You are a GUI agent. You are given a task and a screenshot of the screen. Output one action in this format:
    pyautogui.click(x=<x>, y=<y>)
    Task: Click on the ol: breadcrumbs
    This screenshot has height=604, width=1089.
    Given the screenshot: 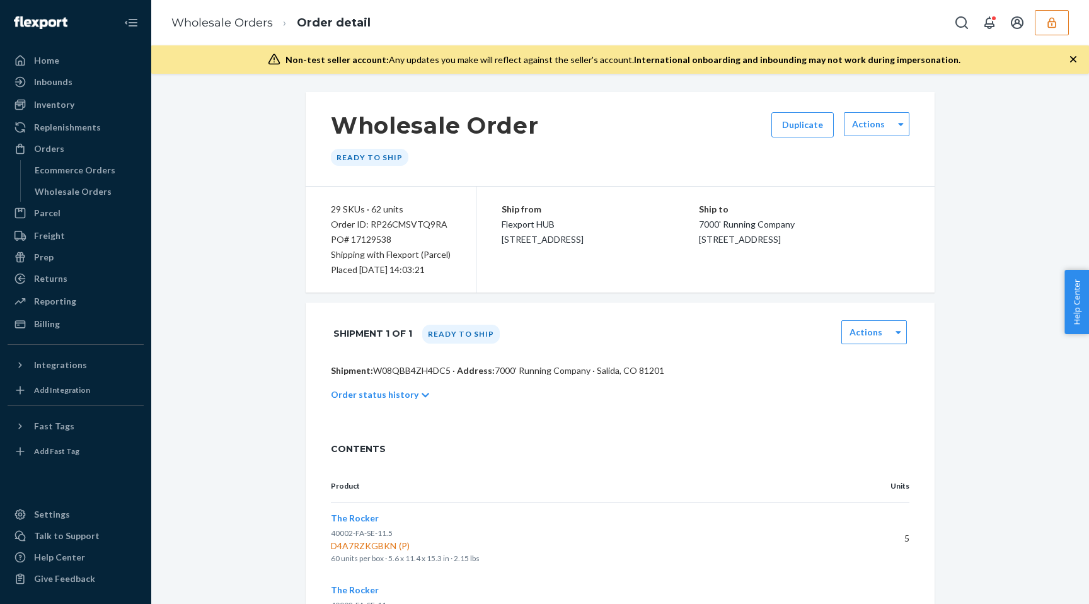 What is the action you would take?
    pyautogui.click(x=271, y=23)
    